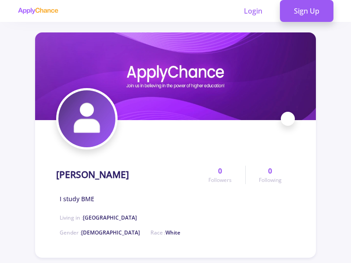 The height and width of the screenshot is (263, 351). What do you see at coordinates (175, 76) in the screenshot?
I see `img: FATEMEH RAHIMIcover image` at bounding box center [175, 76].